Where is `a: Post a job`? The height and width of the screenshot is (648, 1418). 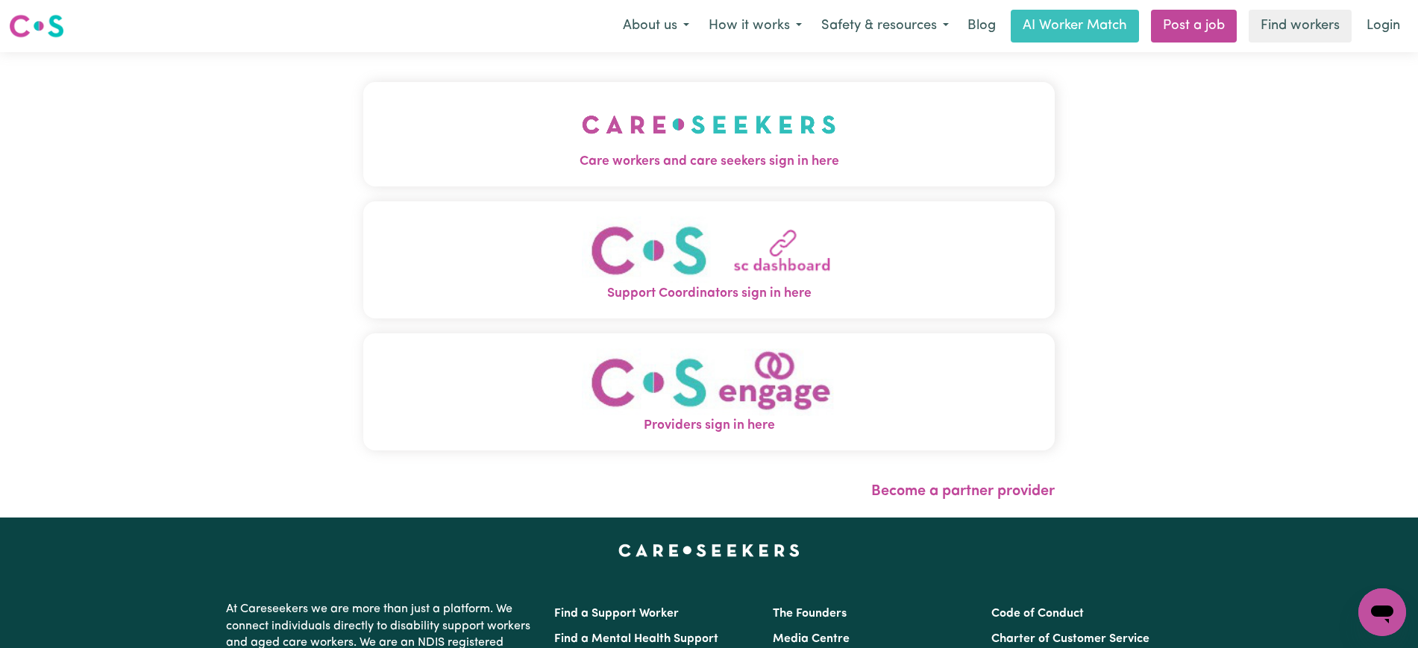 a: Post a job is located at coordinates (1194, 26).